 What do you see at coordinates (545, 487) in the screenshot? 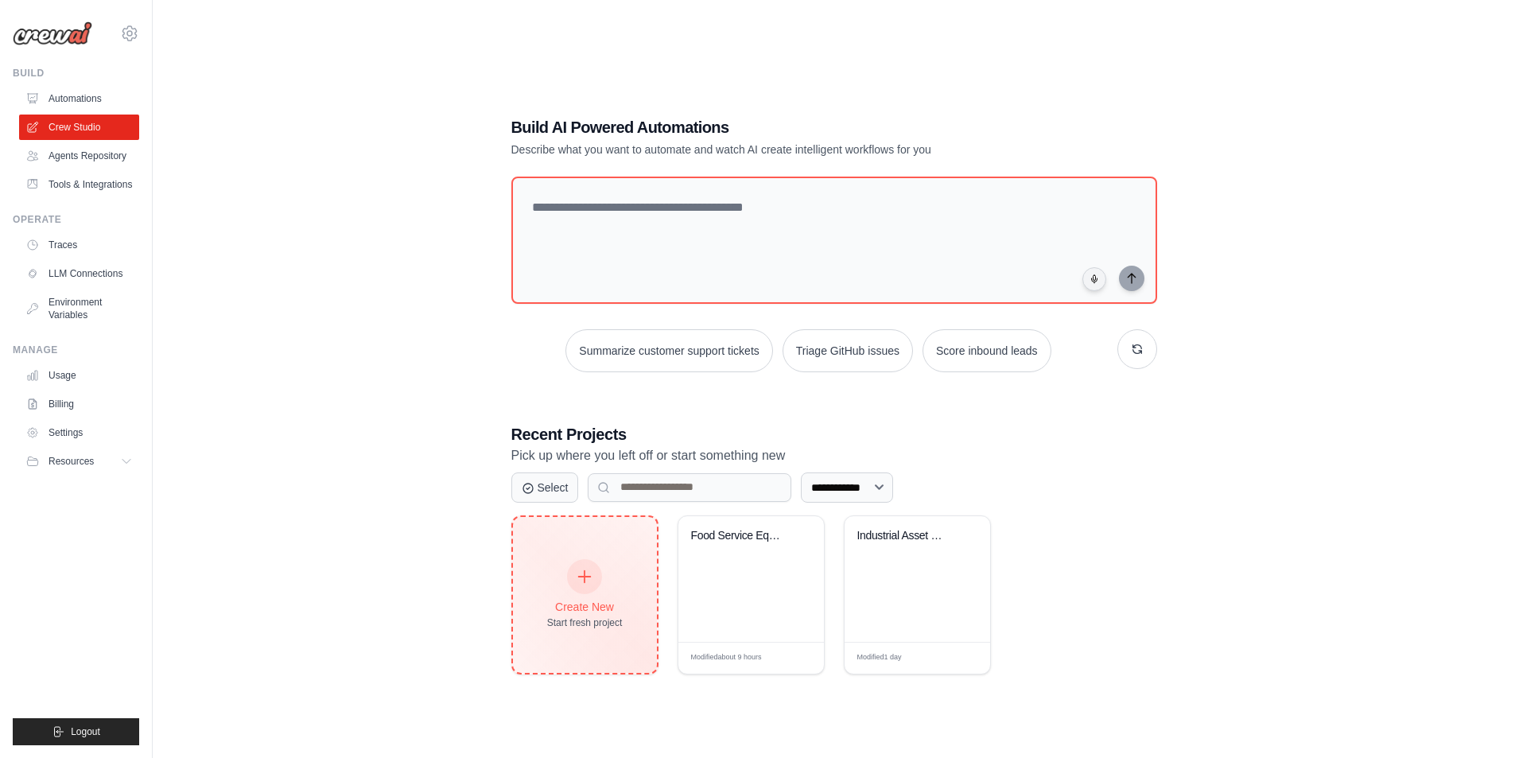
I see `button: Select` at bounding box center [545, 487].